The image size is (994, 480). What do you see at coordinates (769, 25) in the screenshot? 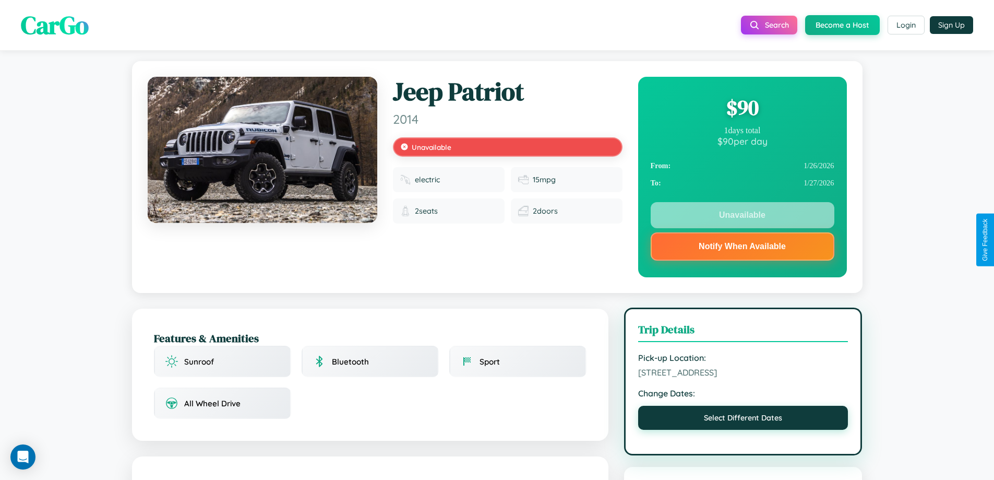
I see `button: Search` at bounding box center [769, 25].